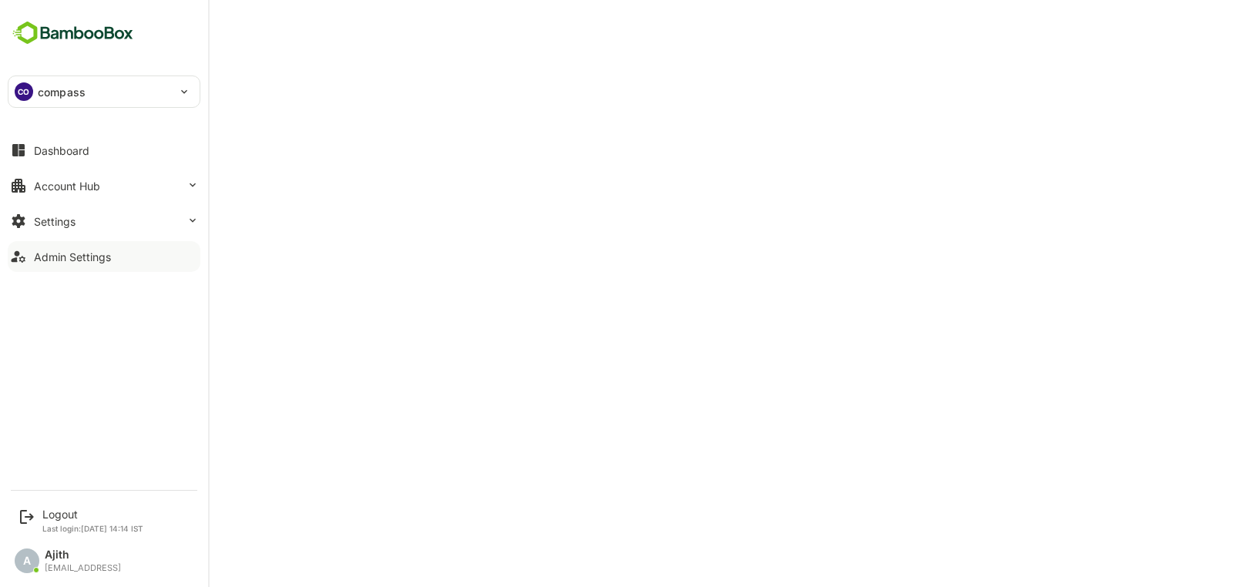  I want to click on div: Settings, so click(55, 221).